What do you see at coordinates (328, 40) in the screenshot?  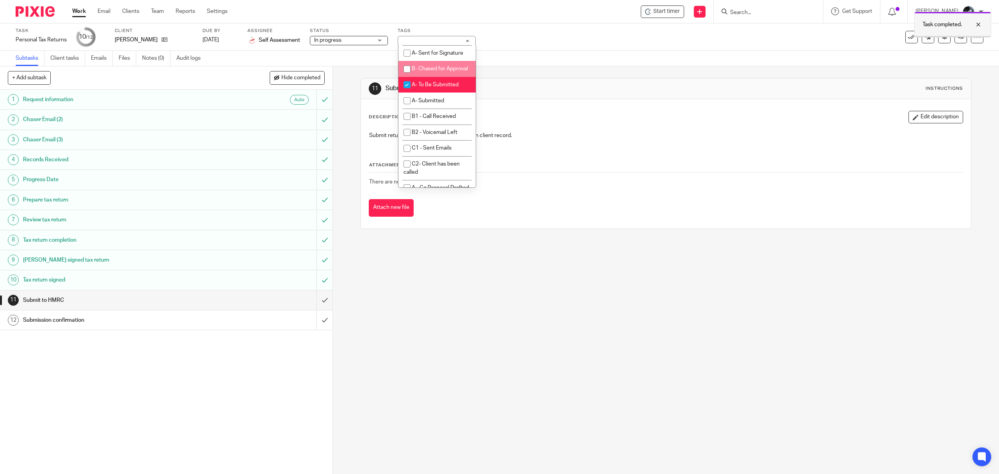 I see `span: In progress` at bounding box center [328, 40].